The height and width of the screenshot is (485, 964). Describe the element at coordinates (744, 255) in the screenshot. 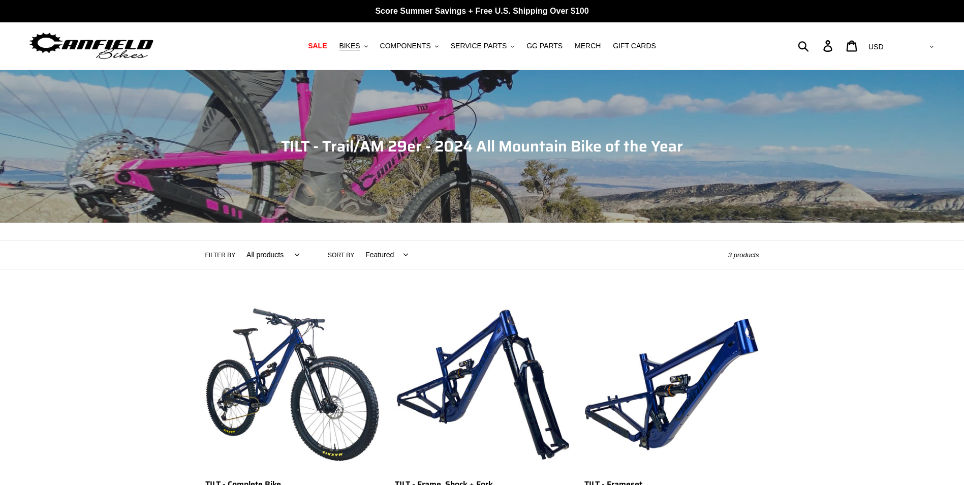

I see `span: 3 products` at that location.